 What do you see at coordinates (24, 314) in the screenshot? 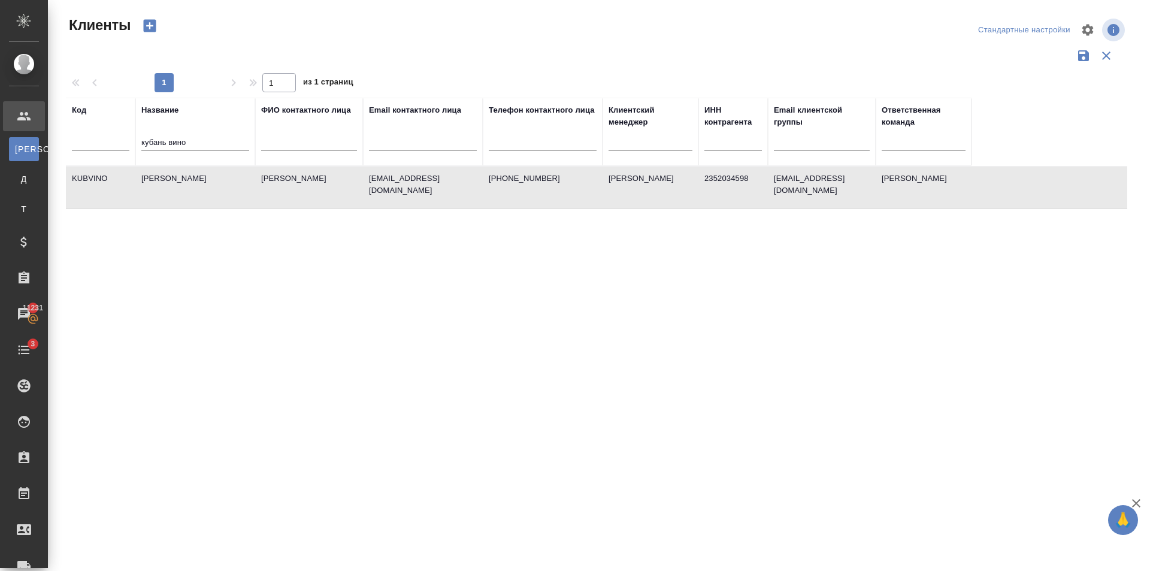
I see `a: 11231` at bounding box center [24, 314].